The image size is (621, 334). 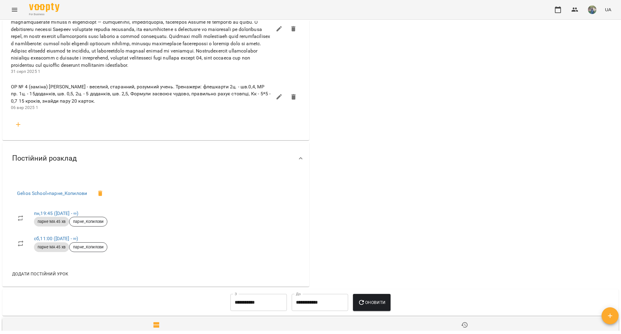 What do you see at coordinates (44, 158) in the screenshot?
I see `span: Постійний розклад` at bounding box center [44, 158].